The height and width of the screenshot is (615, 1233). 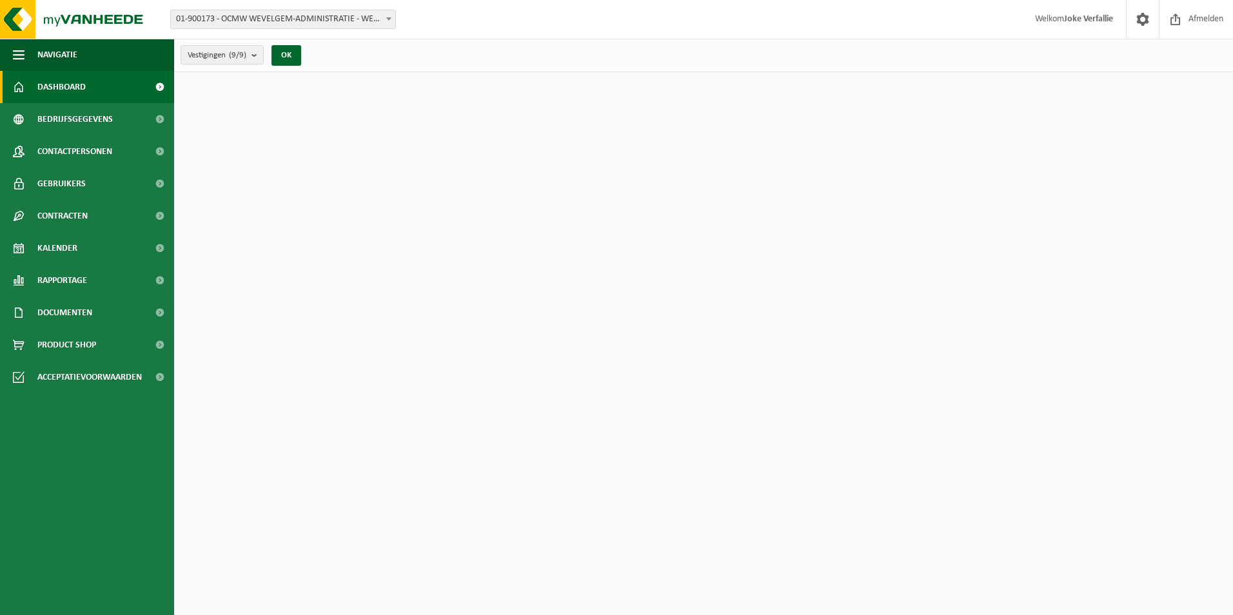 I want to click on button: Vestigingen(9/9), so click(x=222, y=55).